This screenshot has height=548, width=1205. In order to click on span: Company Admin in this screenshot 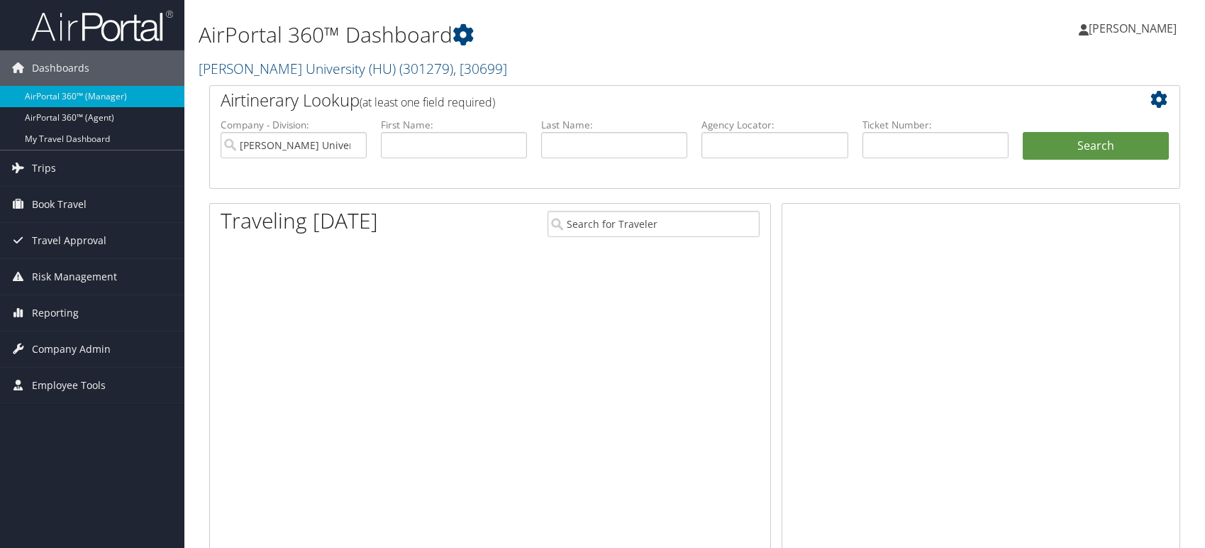, I will do `click(71, 349)`.